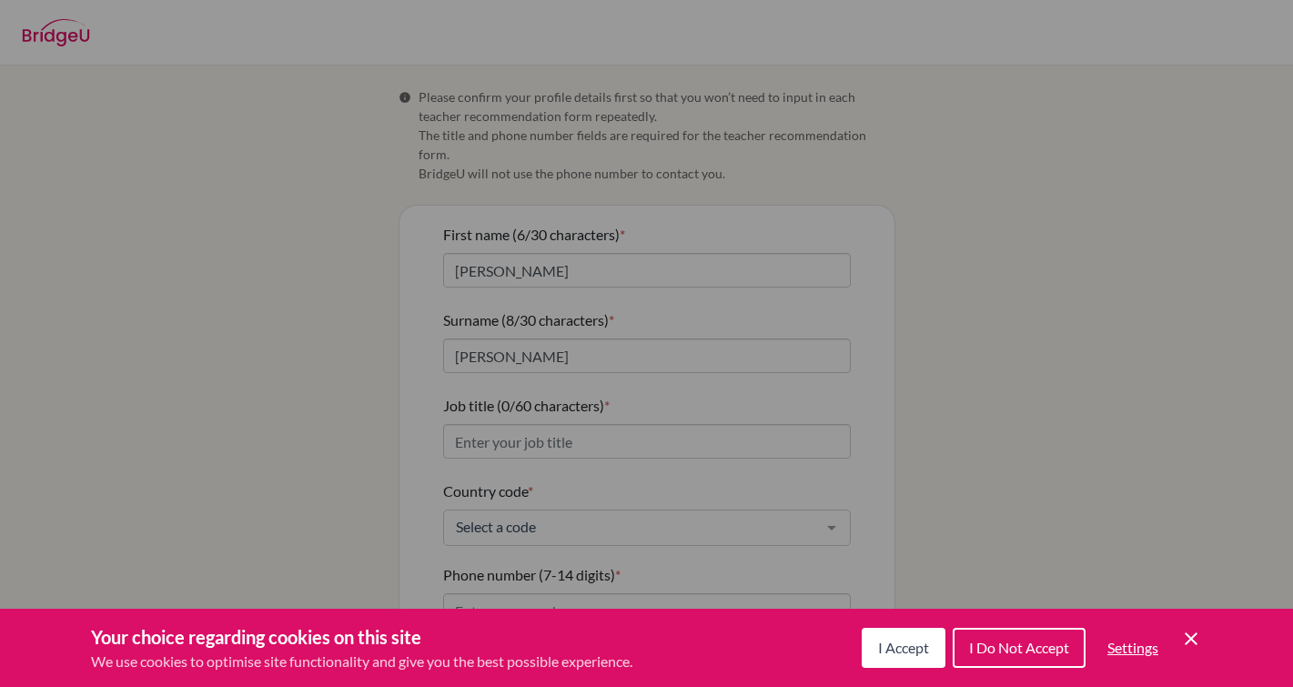 The width and height of the screenshot is (1293, 687). I want to click on span: I Do Not Accept, so click(1019, 647).